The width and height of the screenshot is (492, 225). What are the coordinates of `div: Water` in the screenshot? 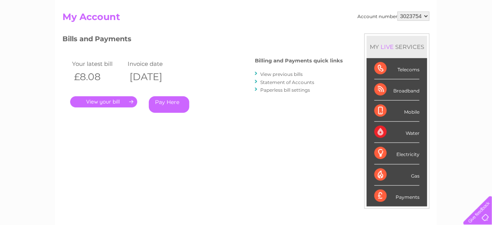 It's located at (397, 132).